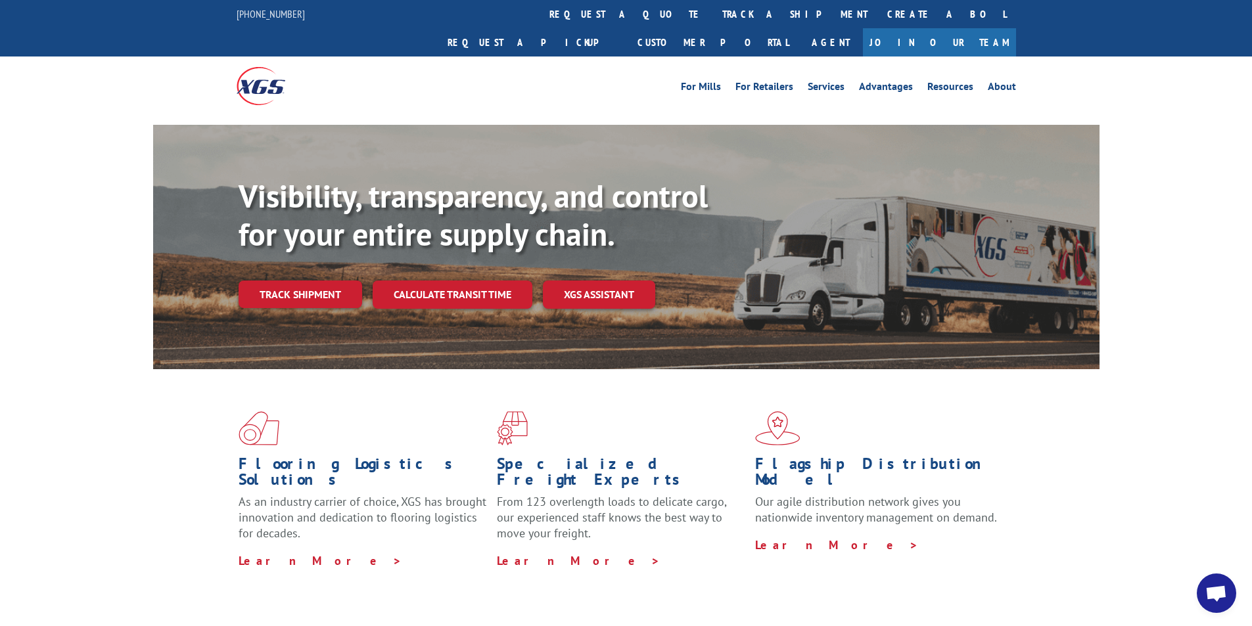 This screenshot has width=1252, height=626. Describe the element at coordinates (1002, 89) in the screenshot. I see `a: About` at that location.